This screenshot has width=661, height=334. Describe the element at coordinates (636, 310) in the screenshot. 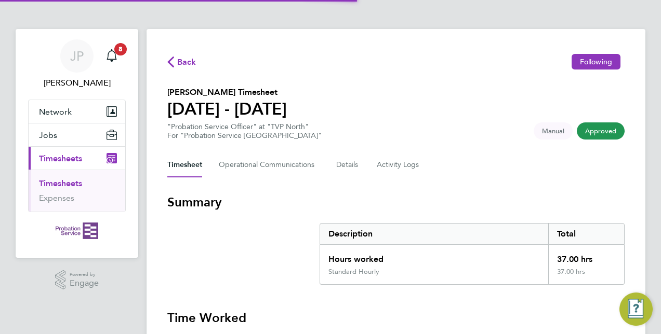

I see `button: Engage Resource Center` at that location.